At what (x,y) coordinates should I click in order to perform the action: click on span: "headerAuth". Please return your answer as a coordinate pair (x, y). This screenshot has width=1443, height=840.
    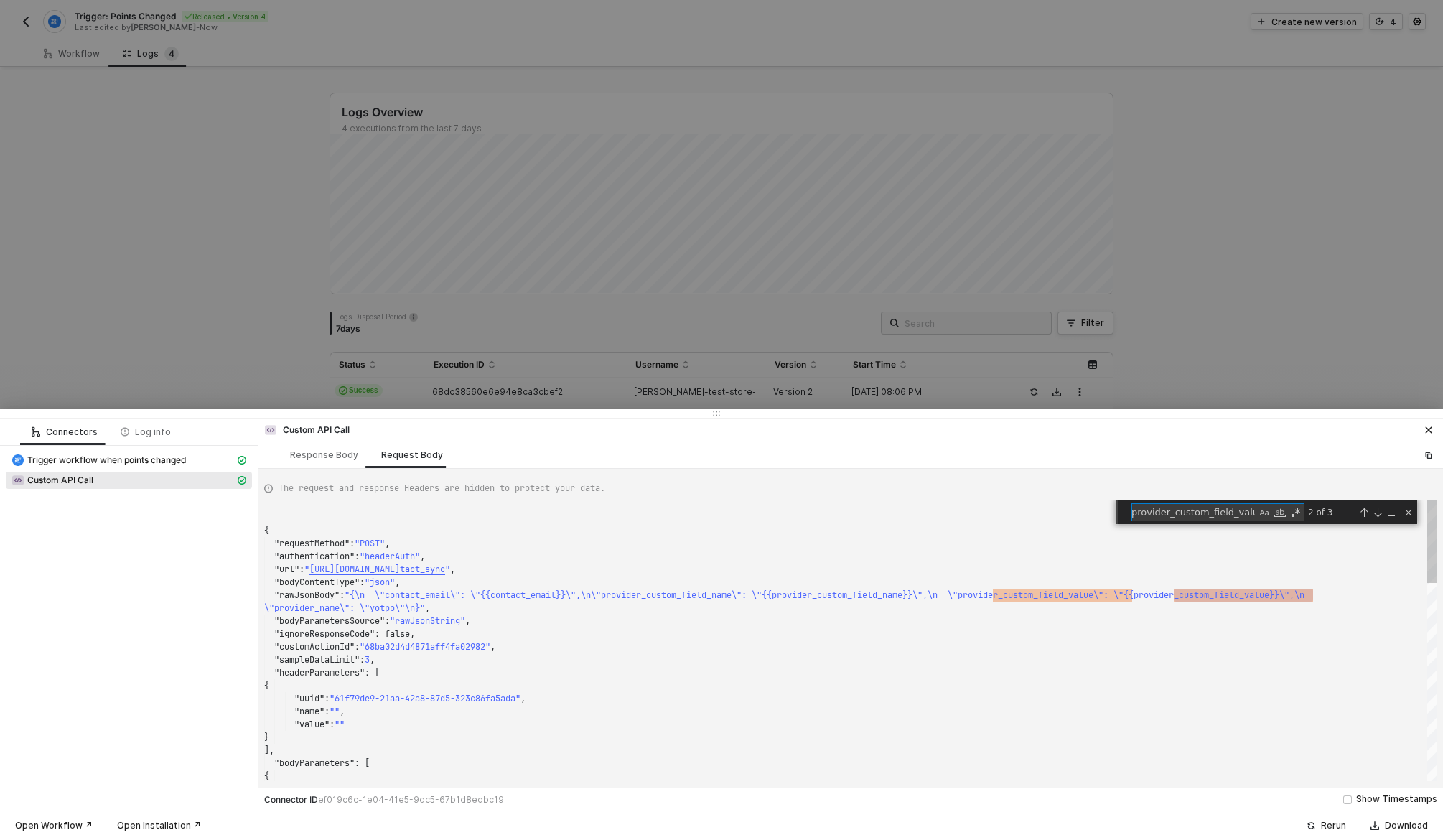
    Looking at the image, I should click on (390, 556).